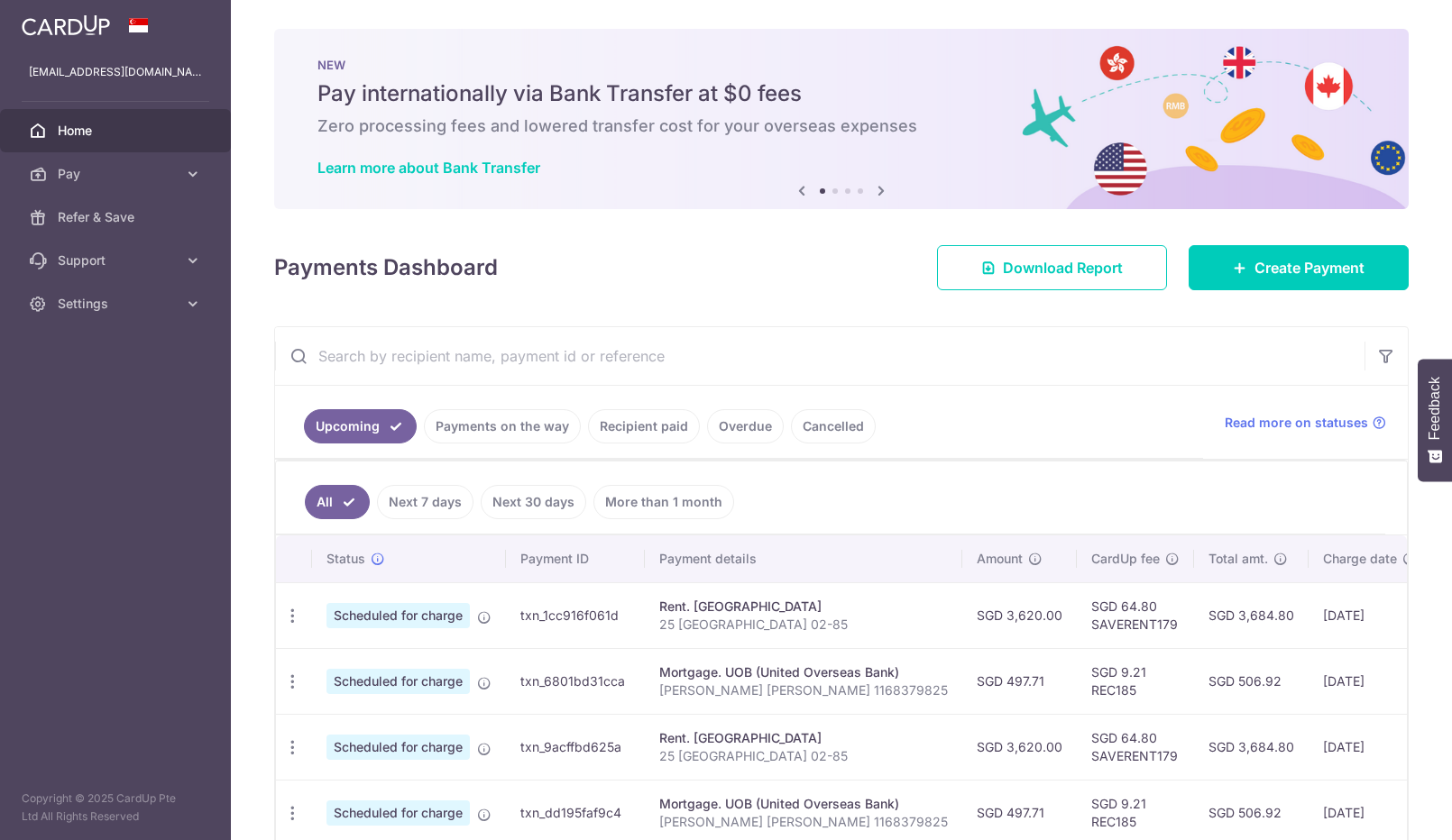 This screenshot has width=1452, height=840. What do you see at coordinates (804, 559) in the screenshot?
I see `th: Payment details` at bounding box center [804, 559].